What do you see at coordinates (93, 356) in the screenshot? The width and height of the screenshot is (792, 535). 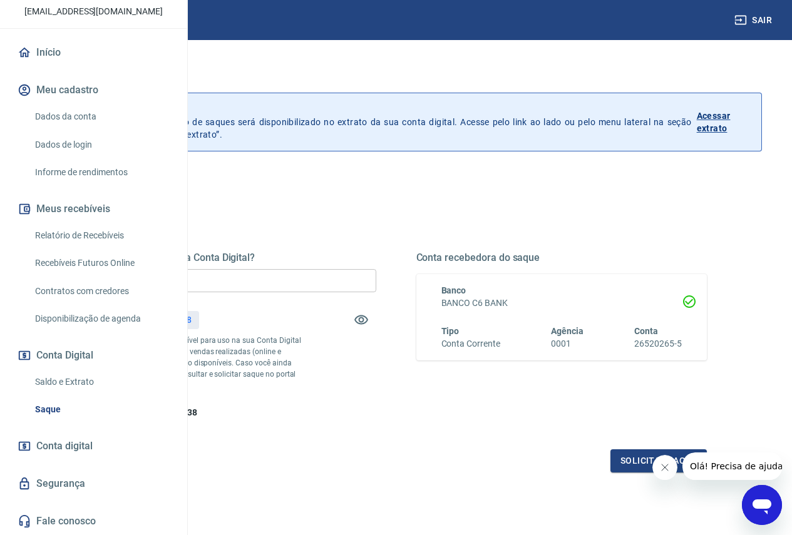 I see `button: Conta Digital` at bounding box center [93, 356].